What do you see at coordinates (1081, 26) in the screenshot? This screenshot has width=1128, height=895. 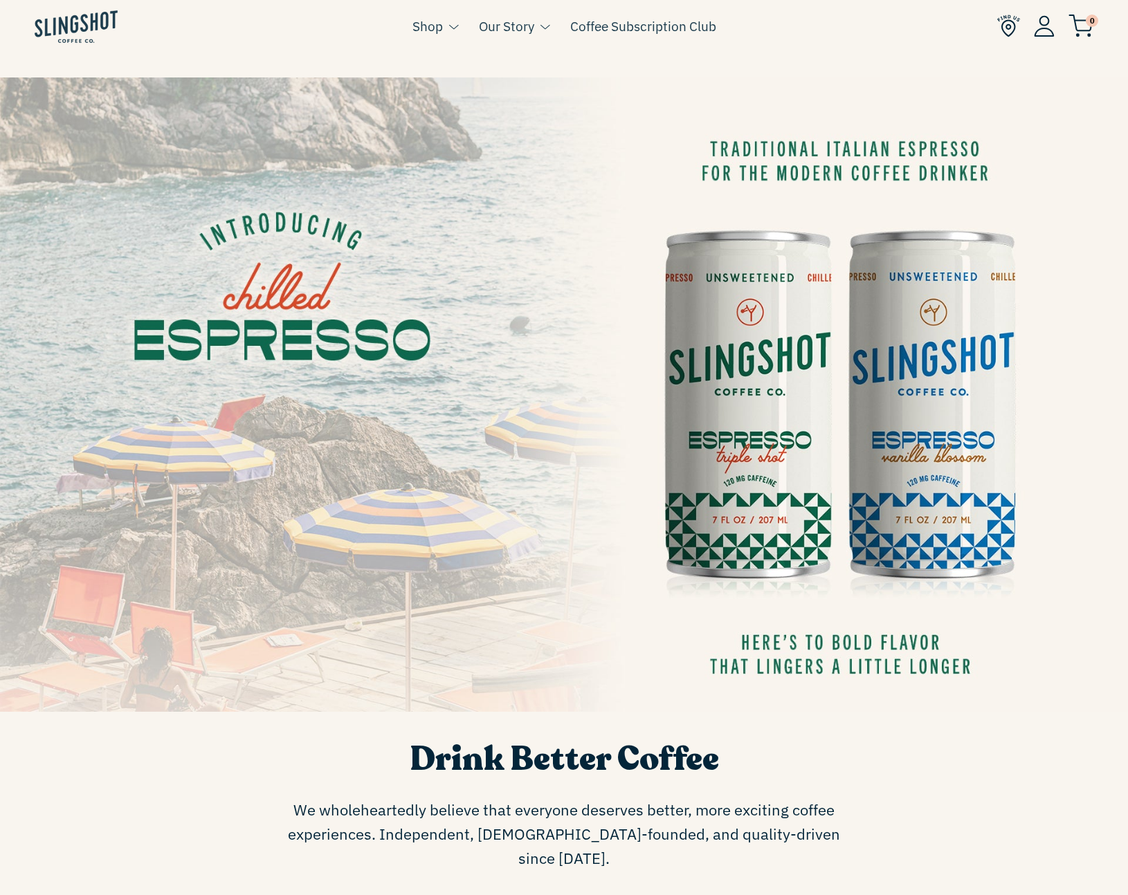 I see `img: cart` at bounding box center [1081, 26].